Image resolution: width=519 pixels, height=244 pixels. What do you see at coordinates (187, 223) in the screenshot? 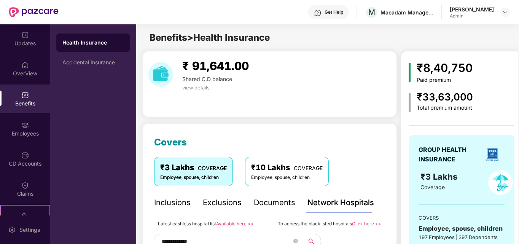
I see `span: Latest cashless hospital list` at bounding box center [187, 223].